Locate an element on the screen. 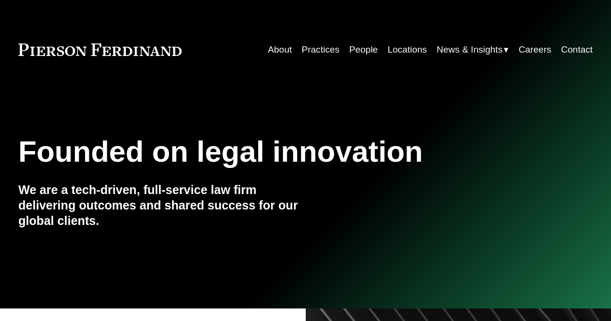 Image resolution: width=611 pixels, height=321 pixels. a: Locations is located at coordinates (407, 50).